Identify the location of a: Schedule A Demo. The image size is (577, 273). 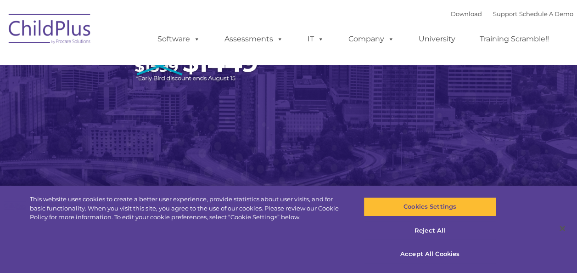
(547, 14).